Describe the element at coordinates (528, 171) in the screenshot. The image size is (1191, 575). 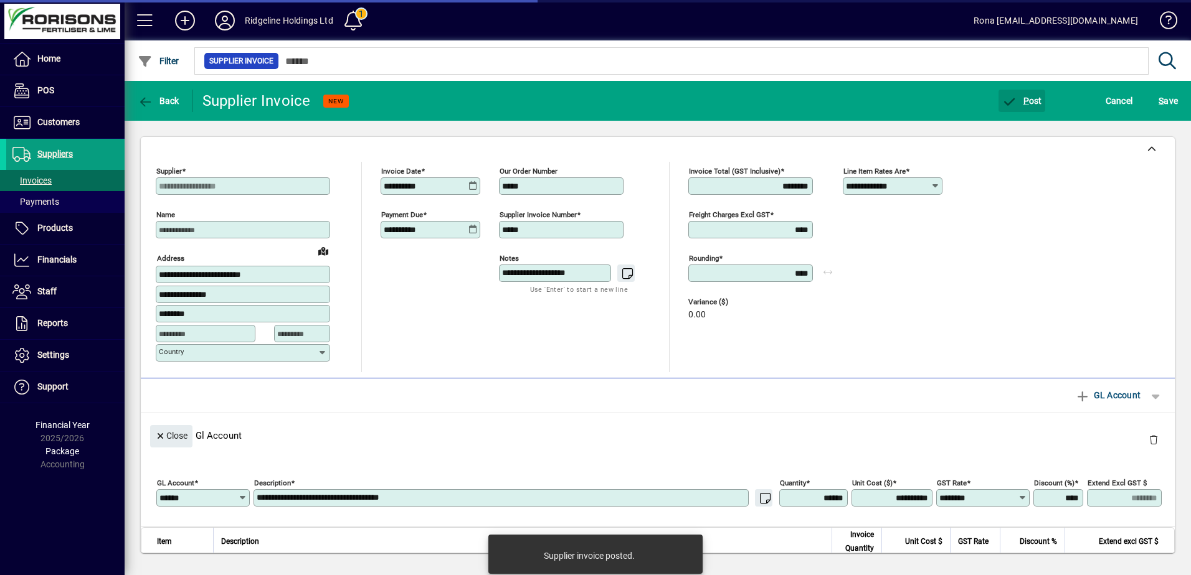
I see `mat-label: Our order number` at that location.